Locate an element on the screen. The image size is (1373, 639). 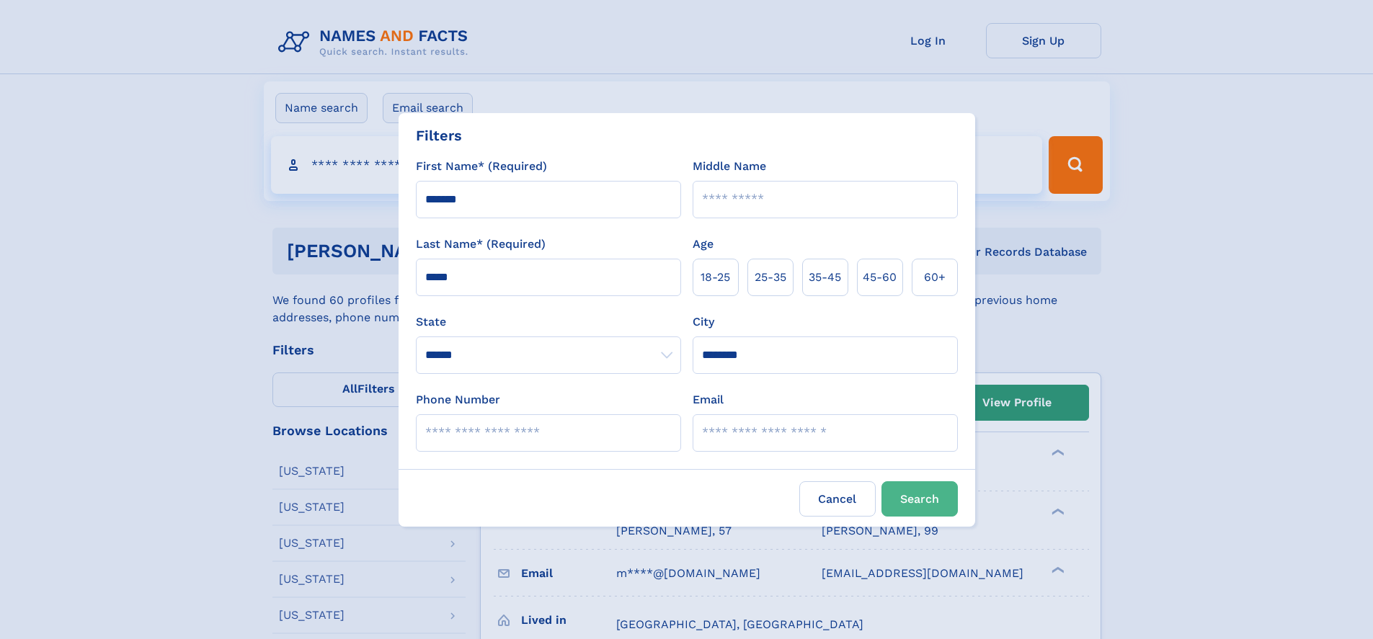
label: First Name* (Required) is located at coordinates (481, 166).